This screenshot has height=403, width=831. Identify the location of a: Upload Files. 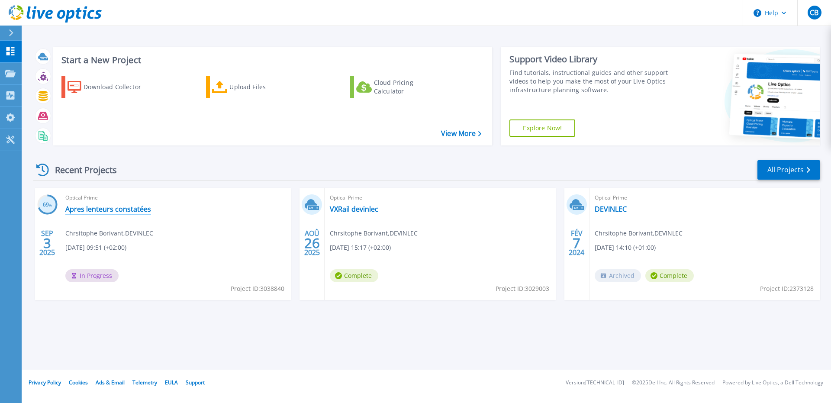
(254, 87).